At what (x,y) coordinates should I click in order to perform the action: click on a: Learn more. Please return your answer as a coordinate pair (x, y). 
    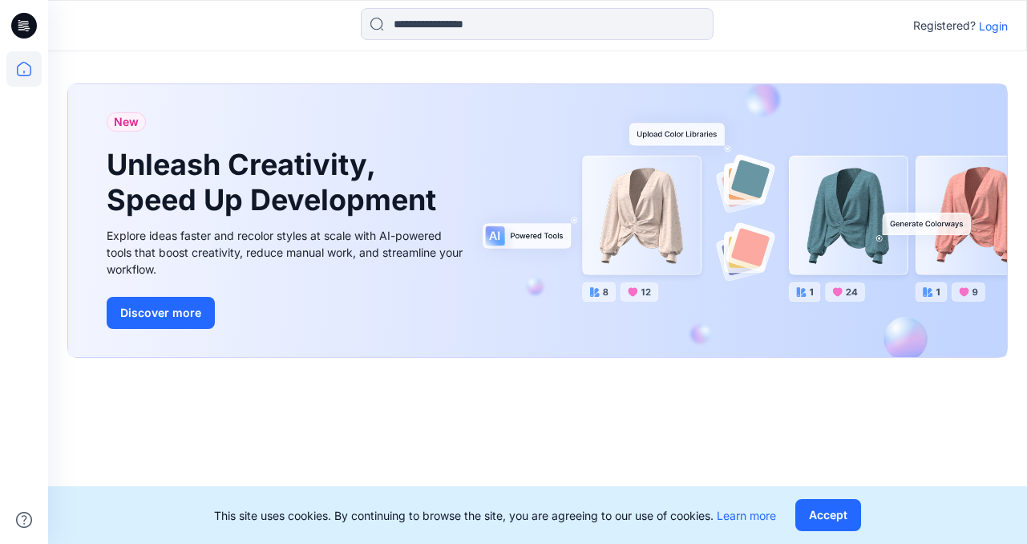
    Looking at the image, I should click on (747, 515).